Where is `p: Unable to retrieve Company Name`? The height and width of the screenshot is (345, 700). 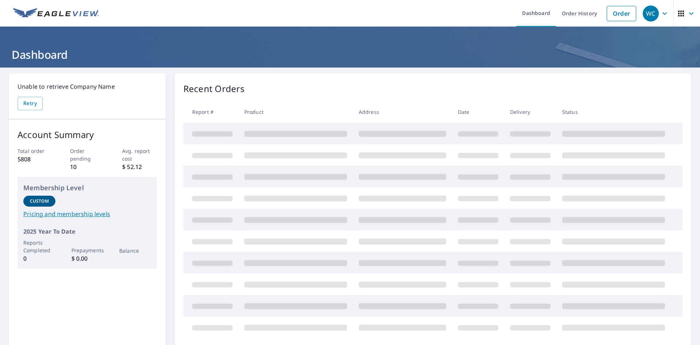 p: Unable to retrieve Company Name is located at coordinates (87, 86).